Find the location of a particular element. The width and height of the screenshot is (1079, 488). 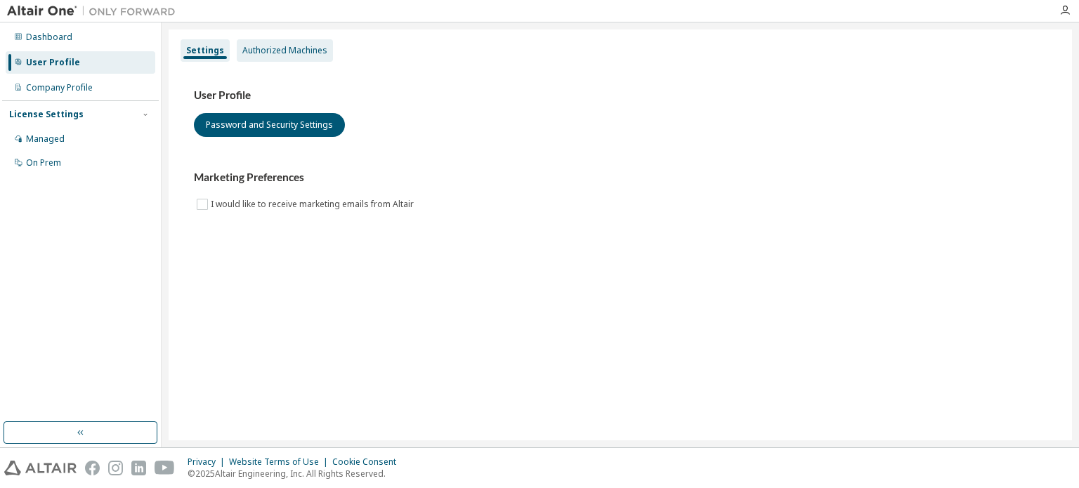

div: On Prem is located at coordinates (44, 163).